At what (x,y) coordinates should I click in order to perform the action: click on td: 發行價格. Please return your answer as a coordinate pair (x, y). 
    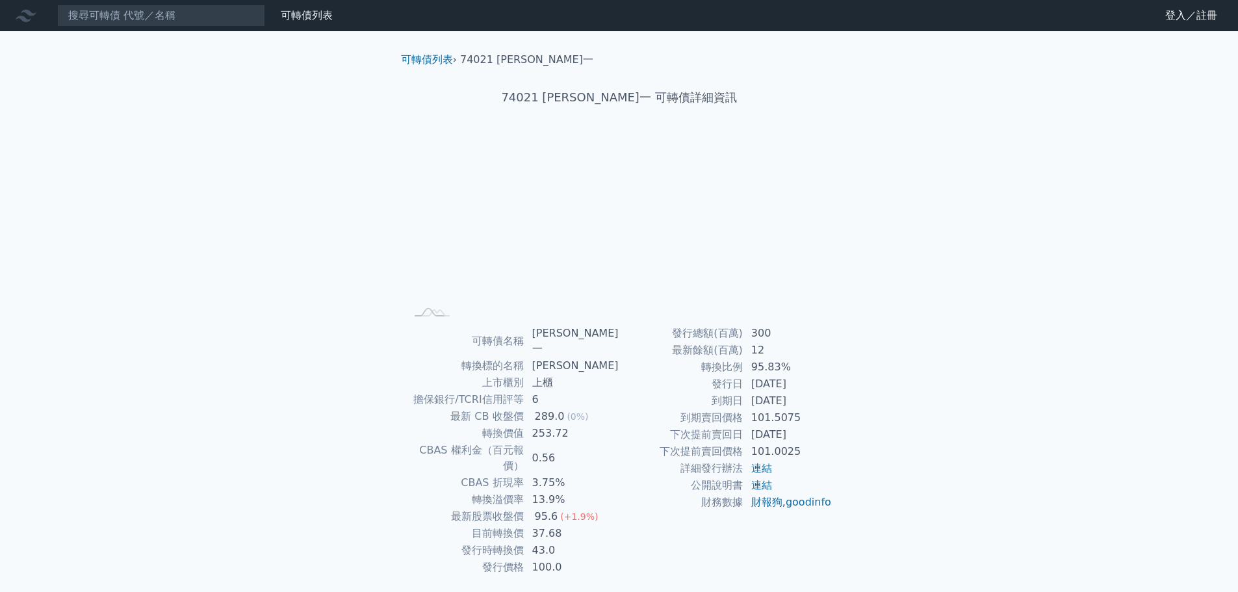
    Looking at the image, I should click on (465, 567).